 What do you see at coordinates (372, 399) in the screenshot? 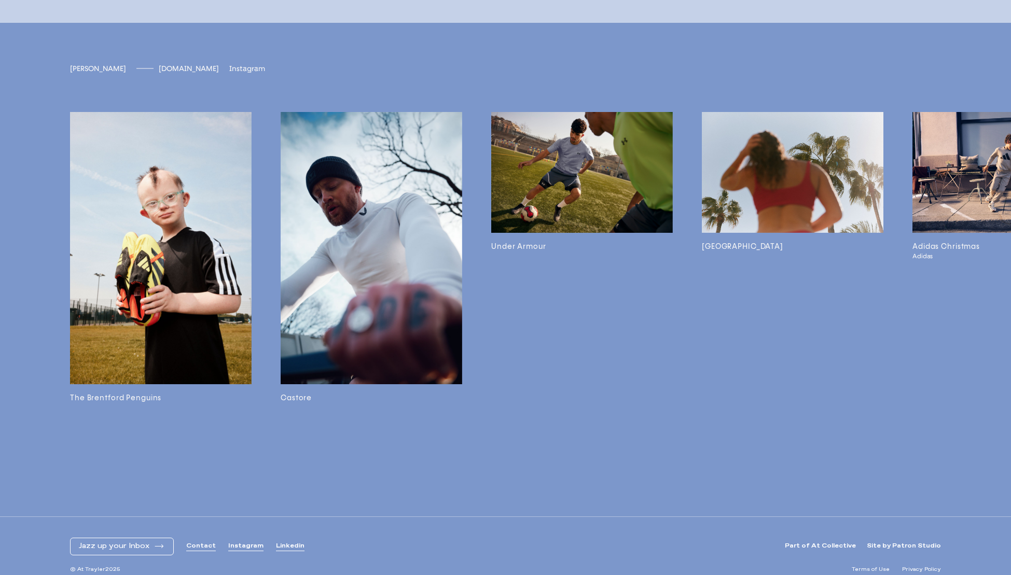
I see `h3: Castore` at bounding box center [372, 399].